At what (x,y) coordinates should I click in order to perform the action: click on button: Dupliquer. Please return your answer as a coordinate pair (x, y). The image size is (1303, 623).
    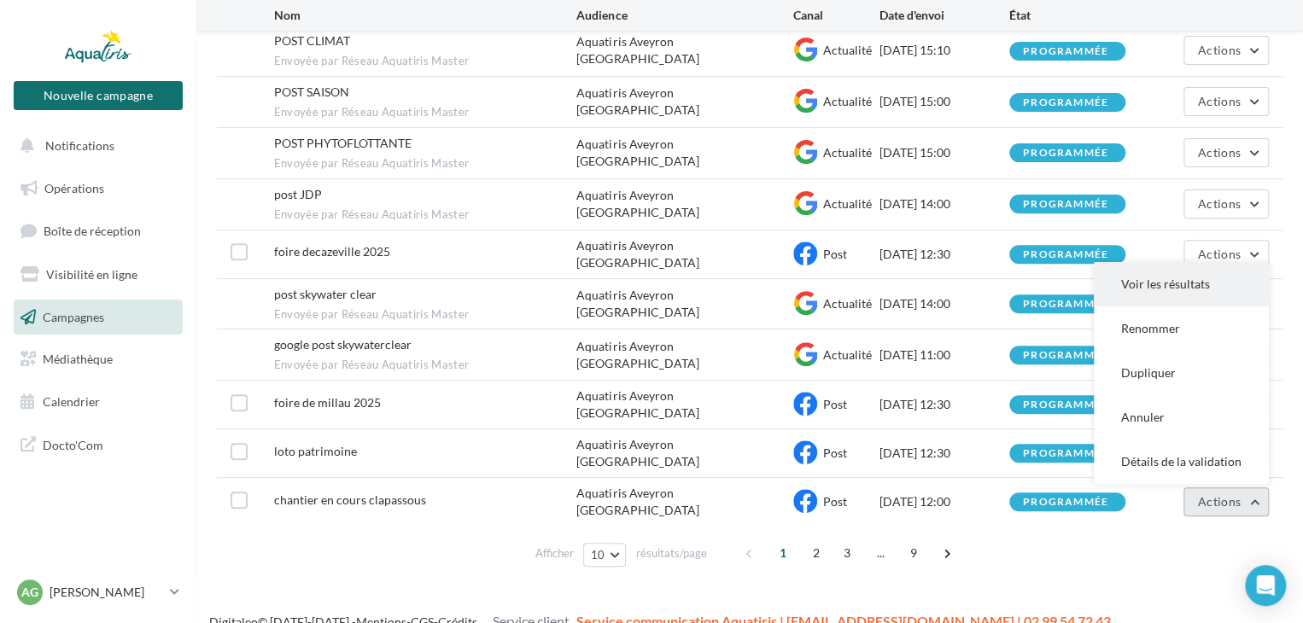
    Looking at the image, I should click on (1181, 373).